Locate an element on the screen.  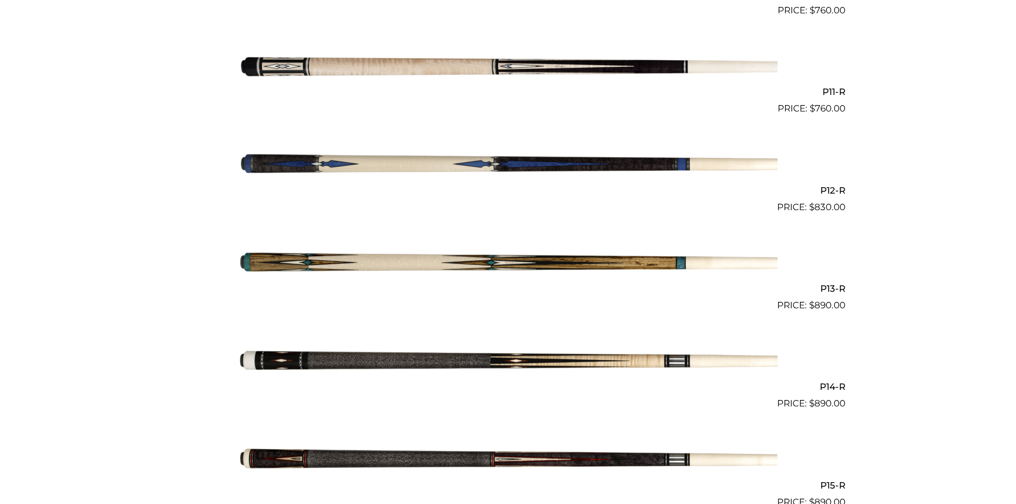
h2: P13-R is located at coordinates (508, 288).